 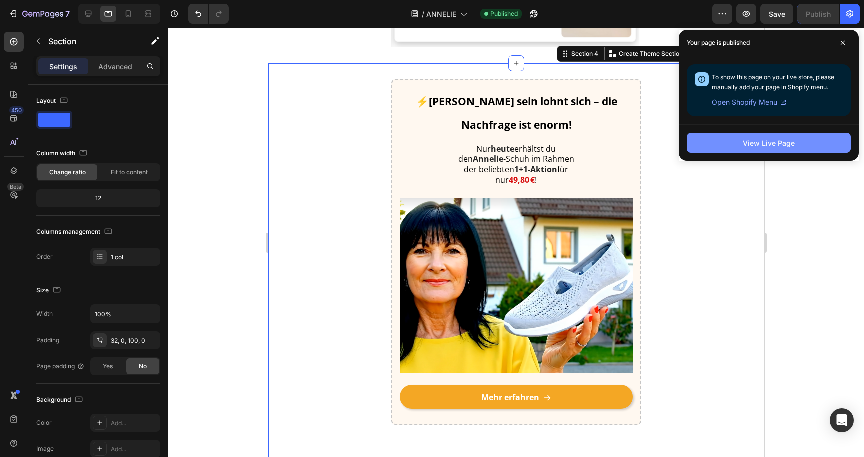 I want to click on div: Order, so click(x=44, y=257).